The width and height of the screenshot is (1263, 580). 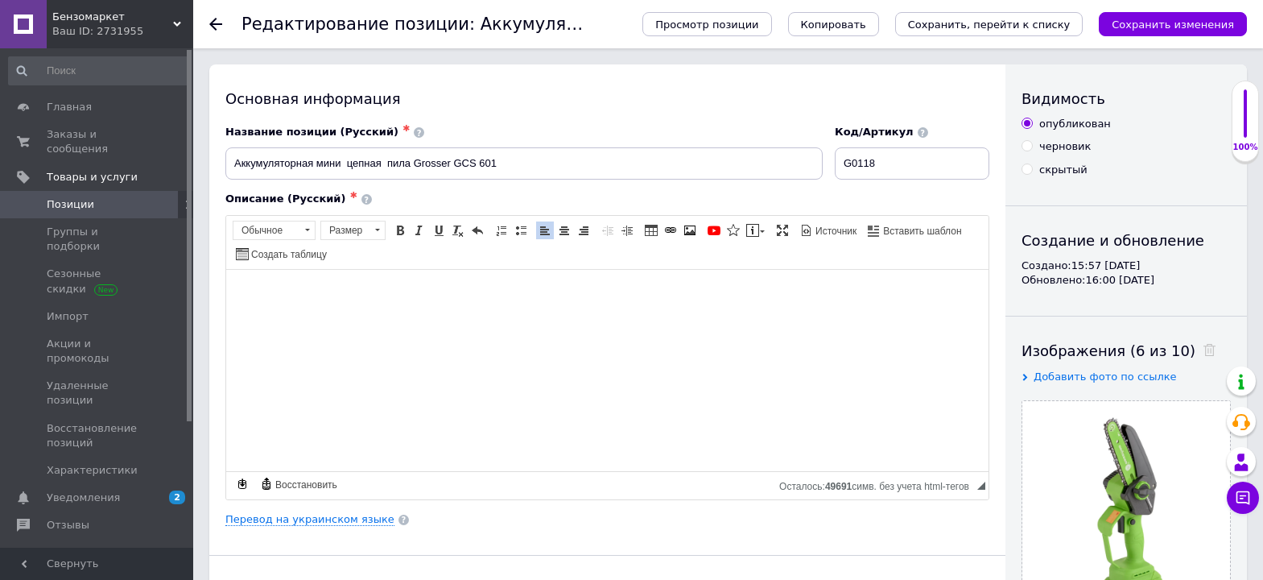 I want to click on span: Отзывы, so click(x=68, y=525).